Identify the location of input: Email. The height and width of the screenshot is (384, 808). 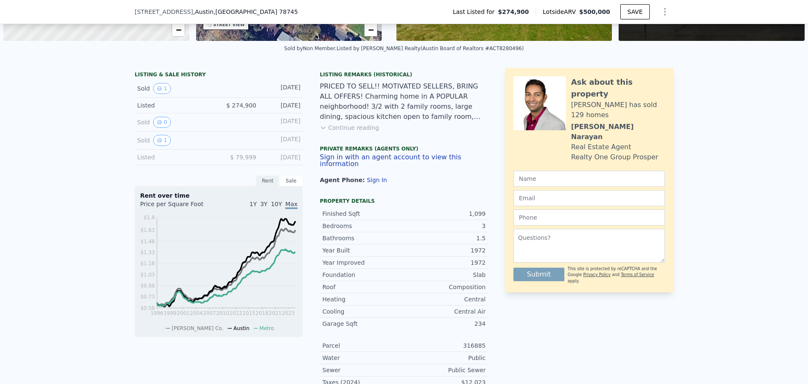
(589, 198).